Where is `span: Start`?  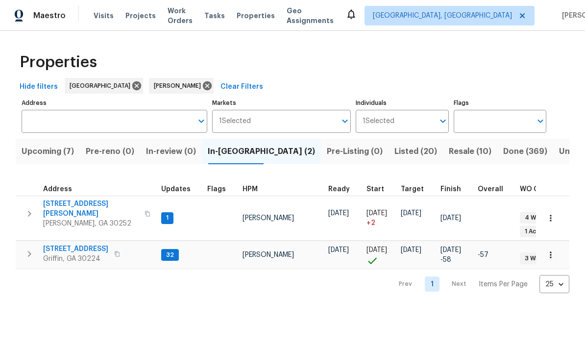
span: Start is located at coordinates (375, 189).